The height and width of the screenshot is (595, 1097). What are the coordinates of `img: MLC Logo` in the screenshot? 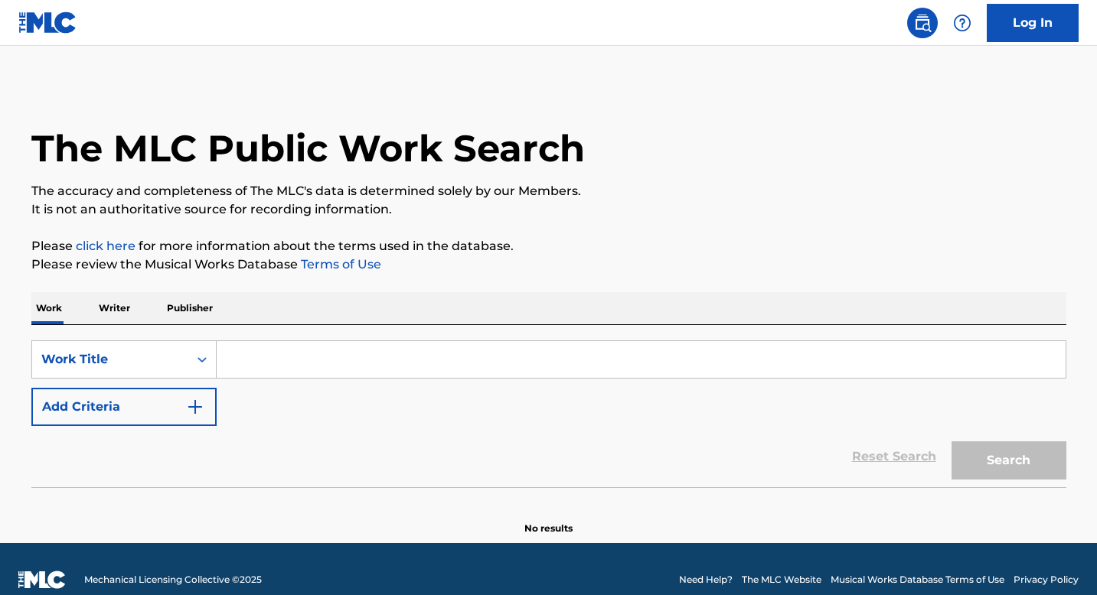 It's located at (47, 22).